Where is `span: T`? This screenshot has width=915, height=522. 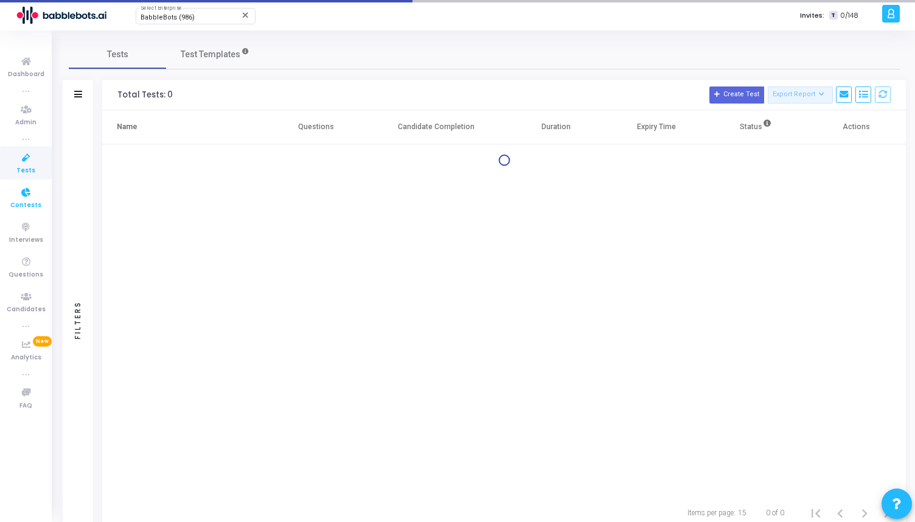 span: T is located at coordinates (833, 15).